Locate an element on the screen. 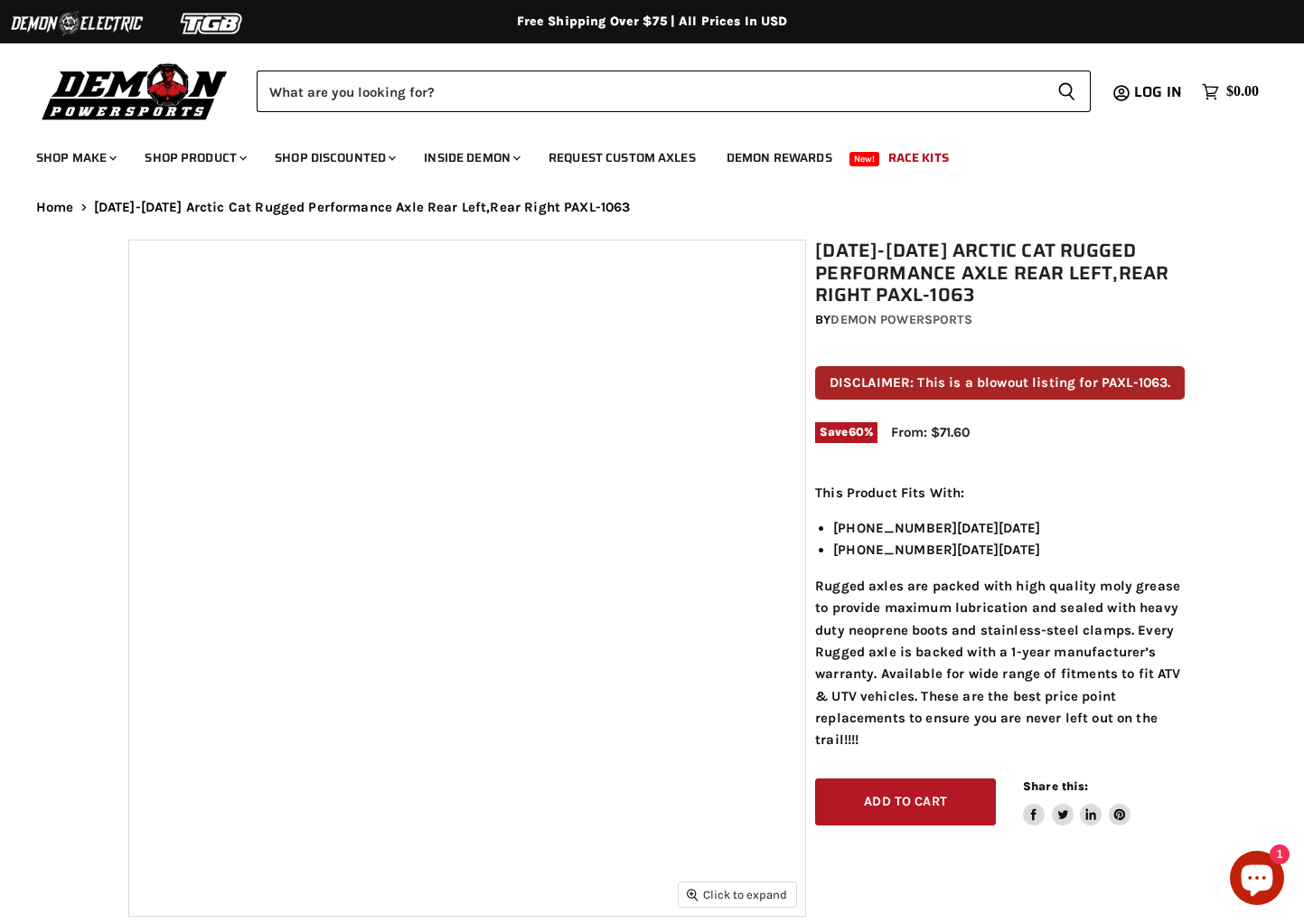  span: Add to cart is located at coordinates (905, 801).